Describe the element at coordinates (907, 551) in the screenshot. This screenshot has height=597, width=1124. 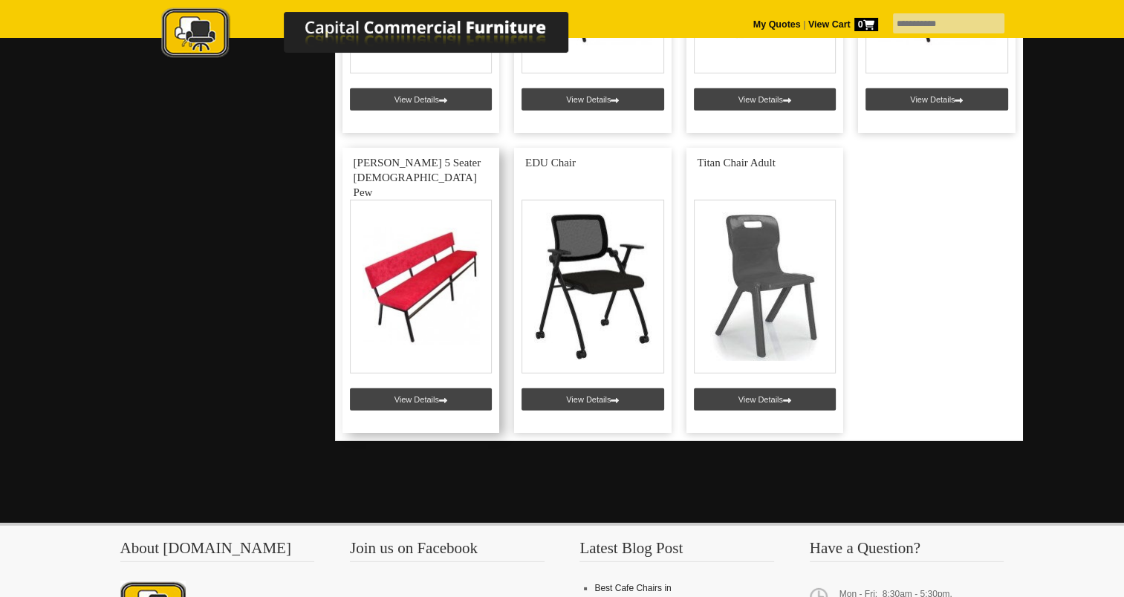
I see `h3: Have a Question?` at that location.